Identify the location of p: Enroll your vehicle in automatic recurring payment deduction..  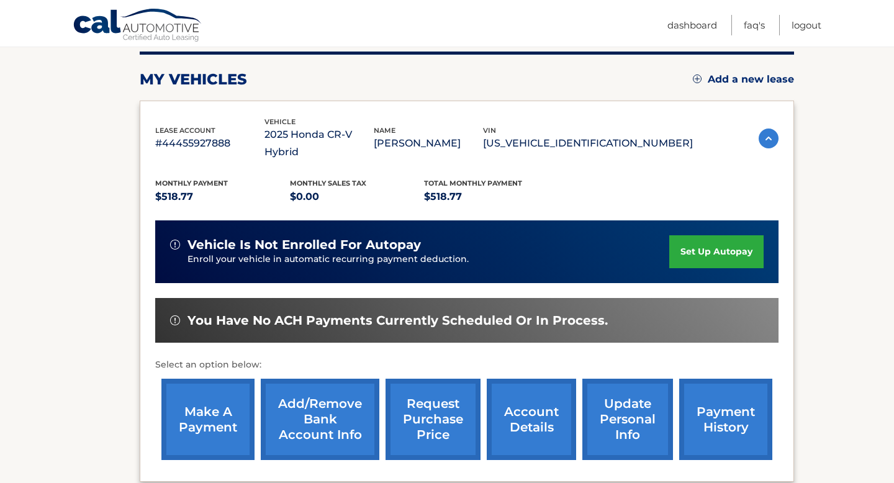
(428, 259).